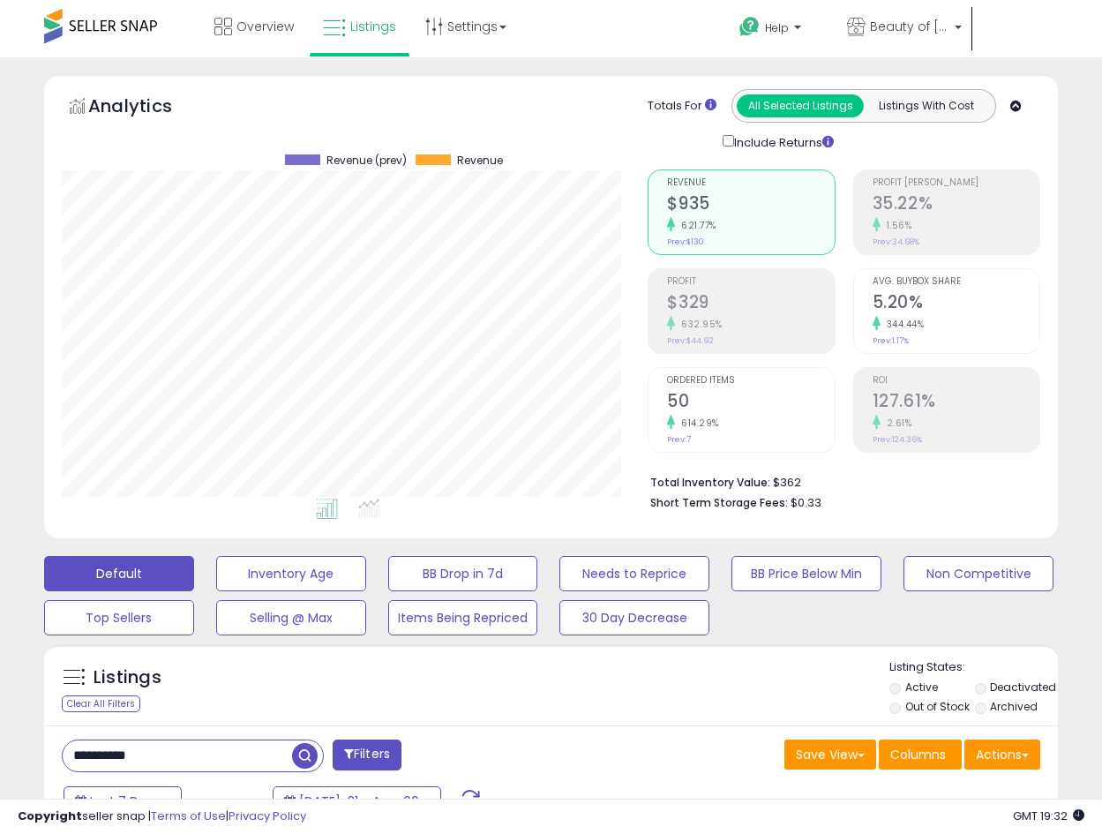  Describe the element at coordinates (373, 26) in the screenshot. I see `span: Listings` at that location.